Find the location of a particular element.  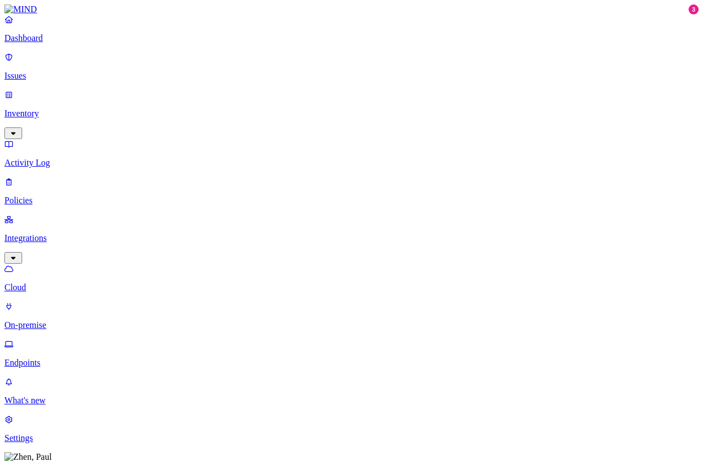

p: Integrations is located at coordinates (352, 238).